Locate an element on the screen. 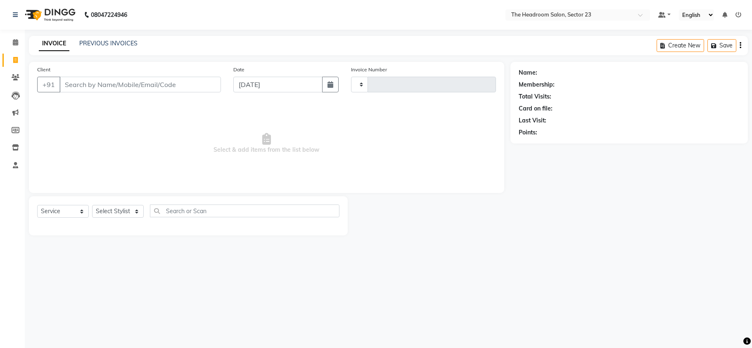 This screenshot has height=348, width=752. div: Membership: is located at coordinates (536, 85).